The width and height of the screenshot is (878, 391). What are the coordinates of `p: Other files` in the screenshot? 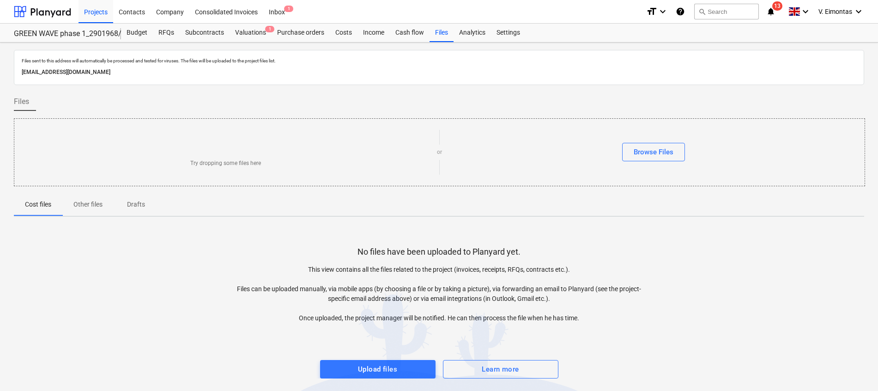 It's located at (88, 204).